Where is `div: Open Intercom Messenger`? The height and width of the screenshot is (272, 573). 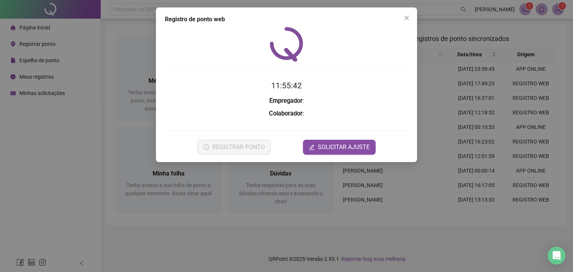 div: Open Intercom Messenger is located at coordinates (556, 256).